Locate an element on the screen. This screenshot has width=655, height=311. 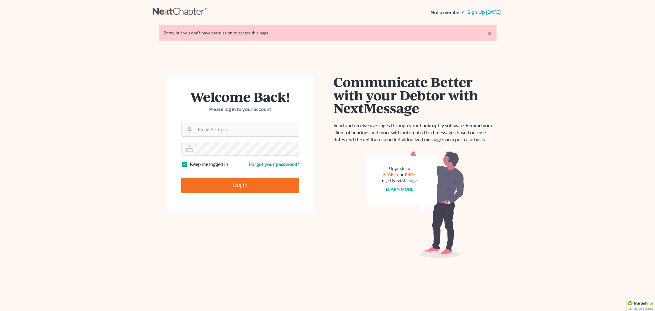
div: Sorry, but you don't have permission to access this page is located at coordinates (328, 33).